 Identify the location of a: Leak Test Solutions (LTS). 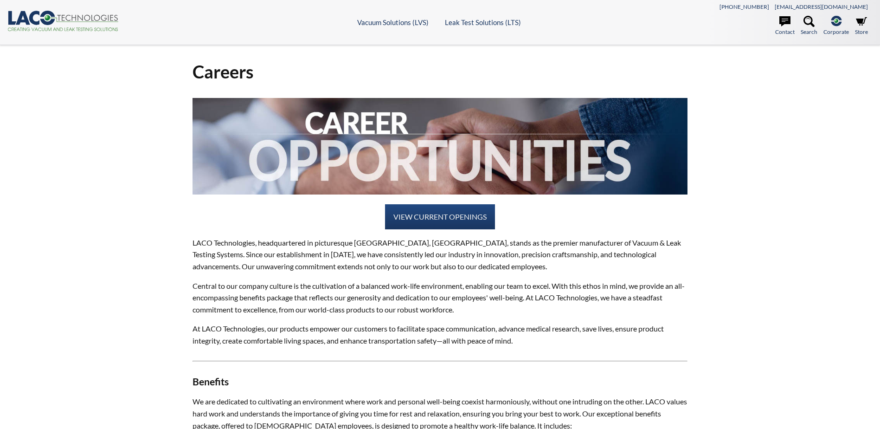
(483, 22).